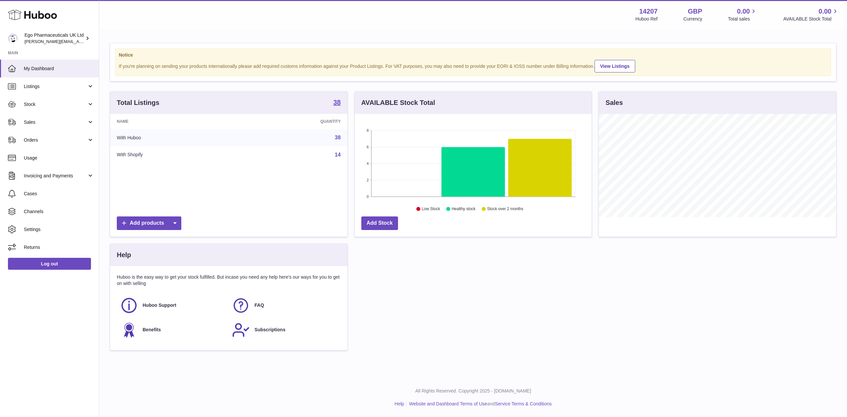 This screenshot has height=417, width=847. Describe the element at coordinates (59, 229) in the screenshot. I see `span: Settings` at that location.